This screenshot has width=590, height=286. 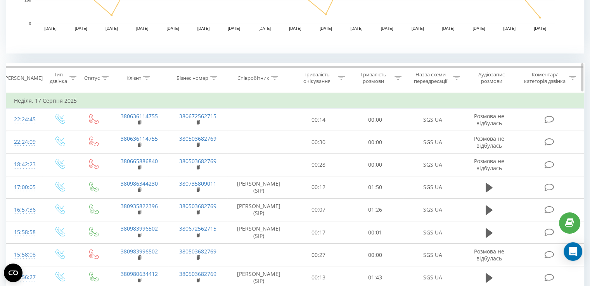 I want to click on div: Тривалість очікування, so click(x=317, y=78).